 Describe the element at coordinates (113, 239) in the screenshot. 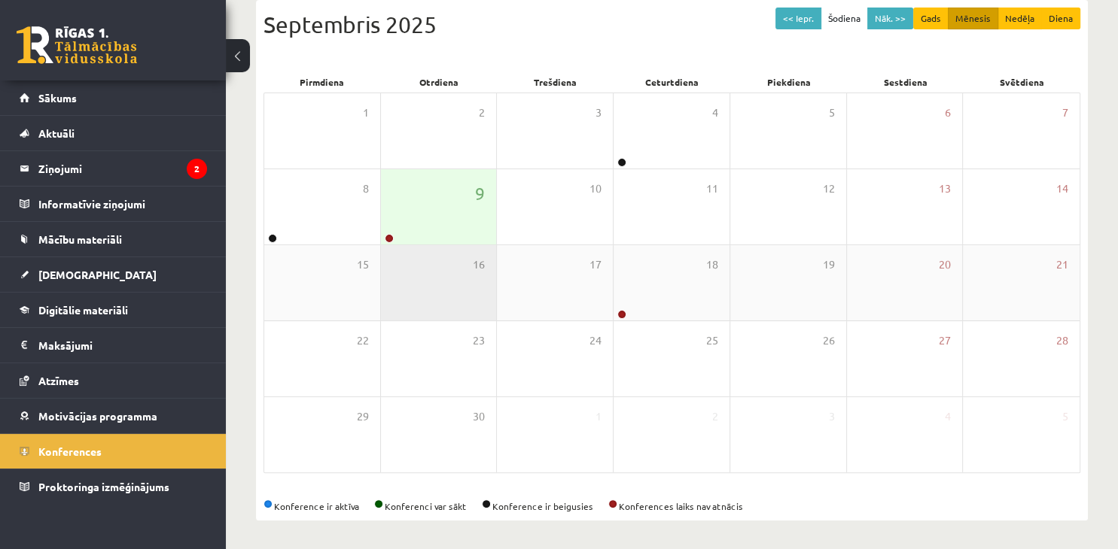

I see `a: Mācību materiāli` at that location.